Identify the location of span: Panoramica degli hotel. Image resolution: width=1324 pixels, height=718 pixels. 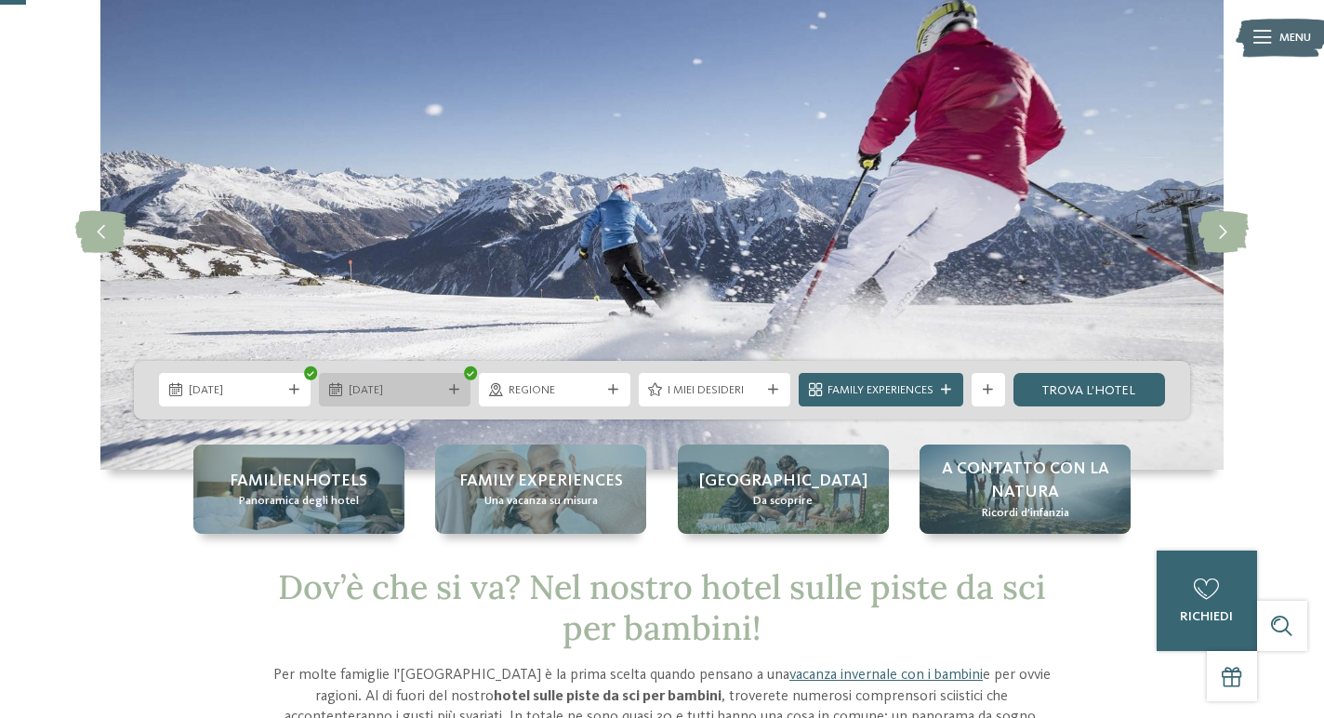
(298, 501).